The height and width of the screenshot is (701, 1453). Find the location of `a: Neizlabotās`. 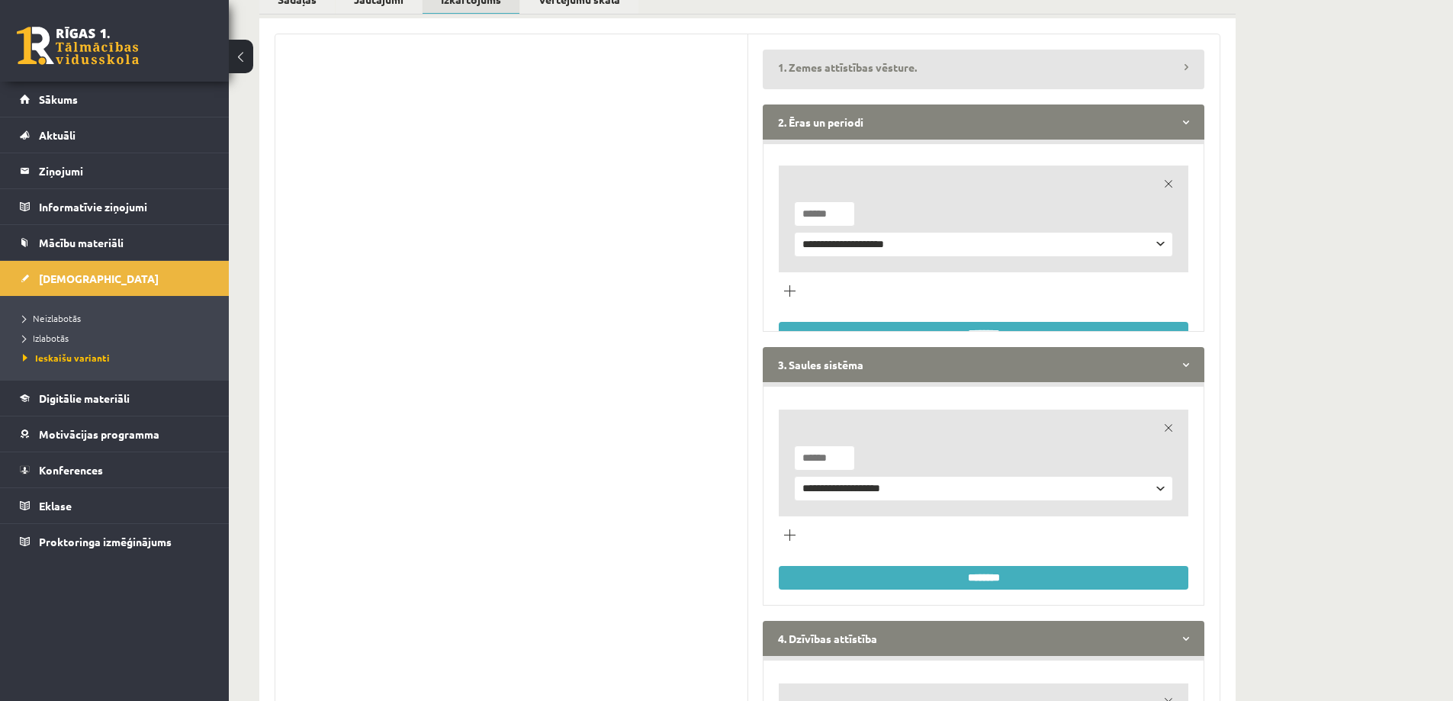

a: Neizlabotās is located at coordinates (118, 318).